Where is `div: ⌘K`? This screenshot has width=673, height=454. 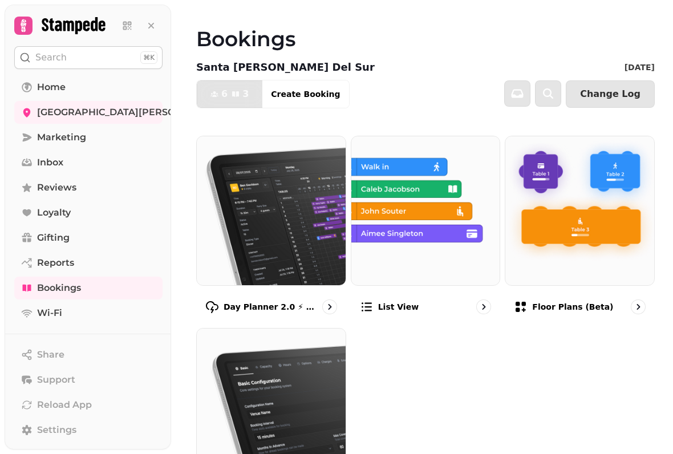
div: ⌘K is located at coordinates (149, 58).